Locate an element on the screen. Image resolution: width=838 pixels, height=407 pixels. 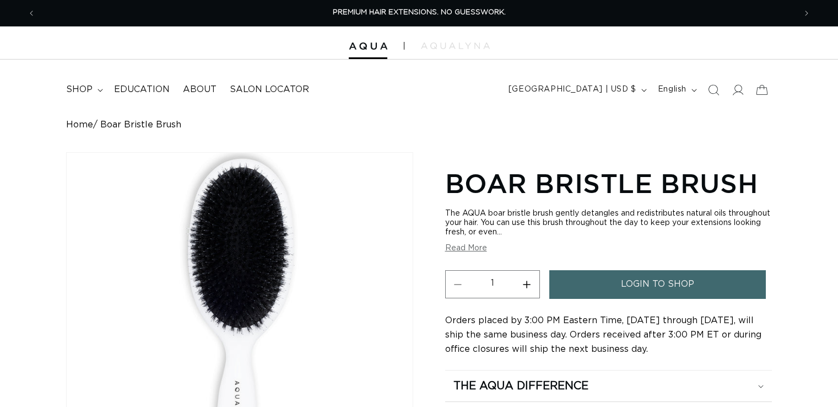
h2: The Aqua Difference is located at coordinates (521, 386).